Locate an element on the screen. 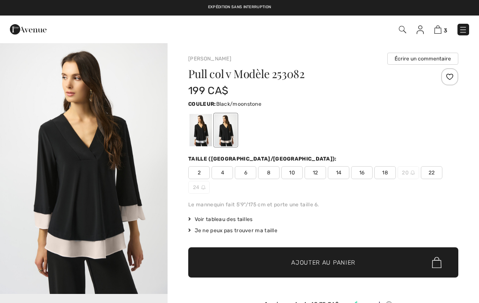 The height and width of the screenshot is (303, 479). span: 24 is located at coordinates (199, 187).